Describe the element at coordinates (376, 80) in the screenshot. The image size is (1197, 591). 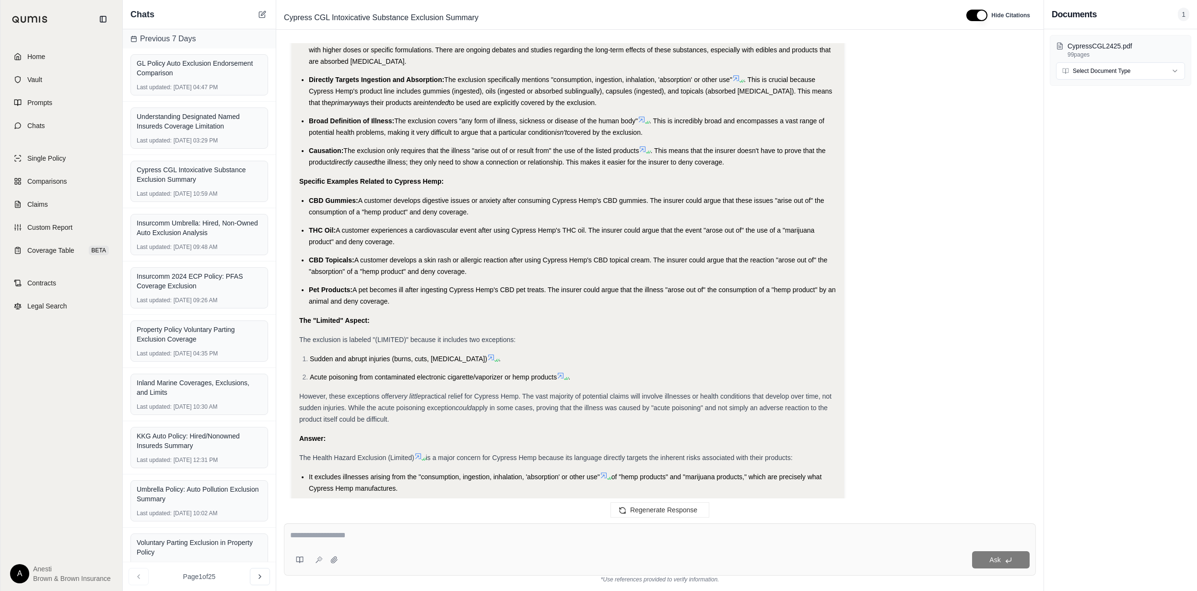
I see `span: Directly Targets Ingestion and Absorption:` at that location.